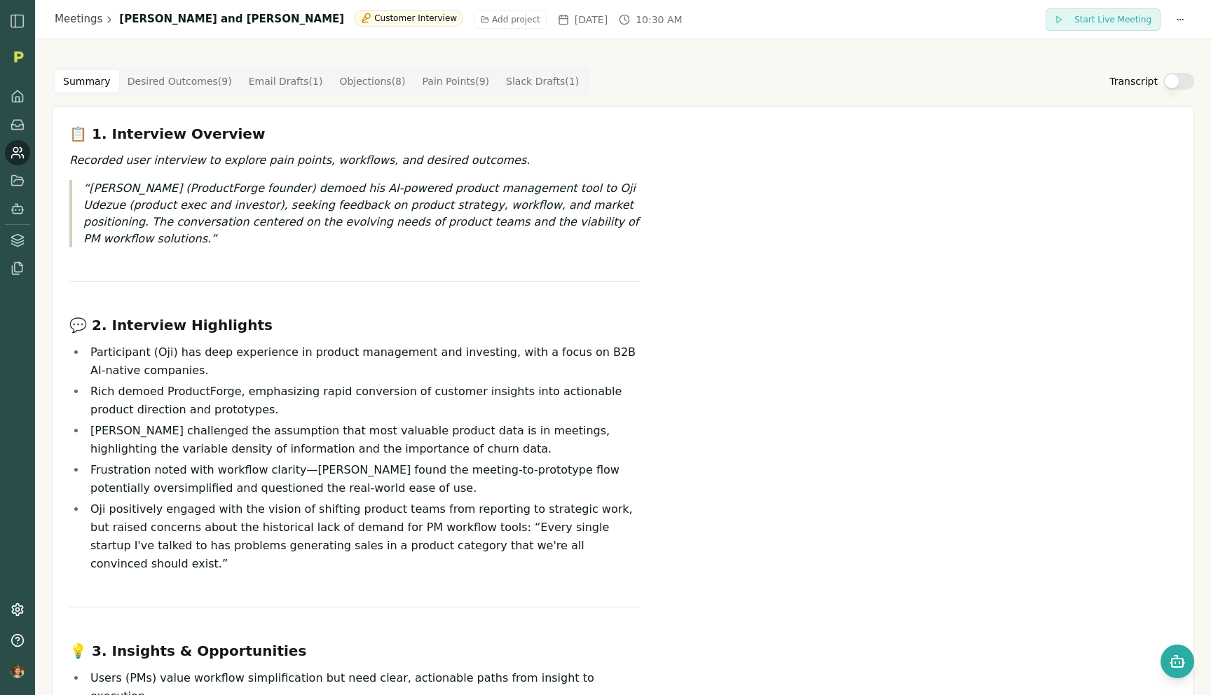  I want to click on li: Participant (Oji) has deep experience in product management and investing, with a focus on B2B AI..., so click(363, 362).